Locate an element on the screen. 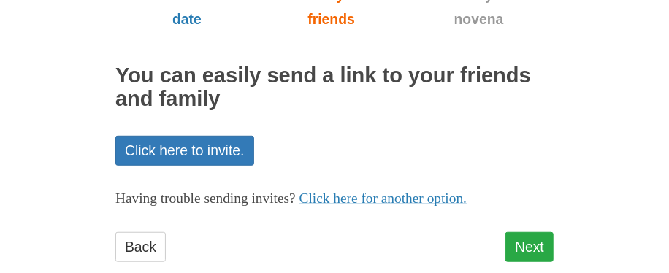  span: Having trouble sending invites? is located at coordinates (205, 198).